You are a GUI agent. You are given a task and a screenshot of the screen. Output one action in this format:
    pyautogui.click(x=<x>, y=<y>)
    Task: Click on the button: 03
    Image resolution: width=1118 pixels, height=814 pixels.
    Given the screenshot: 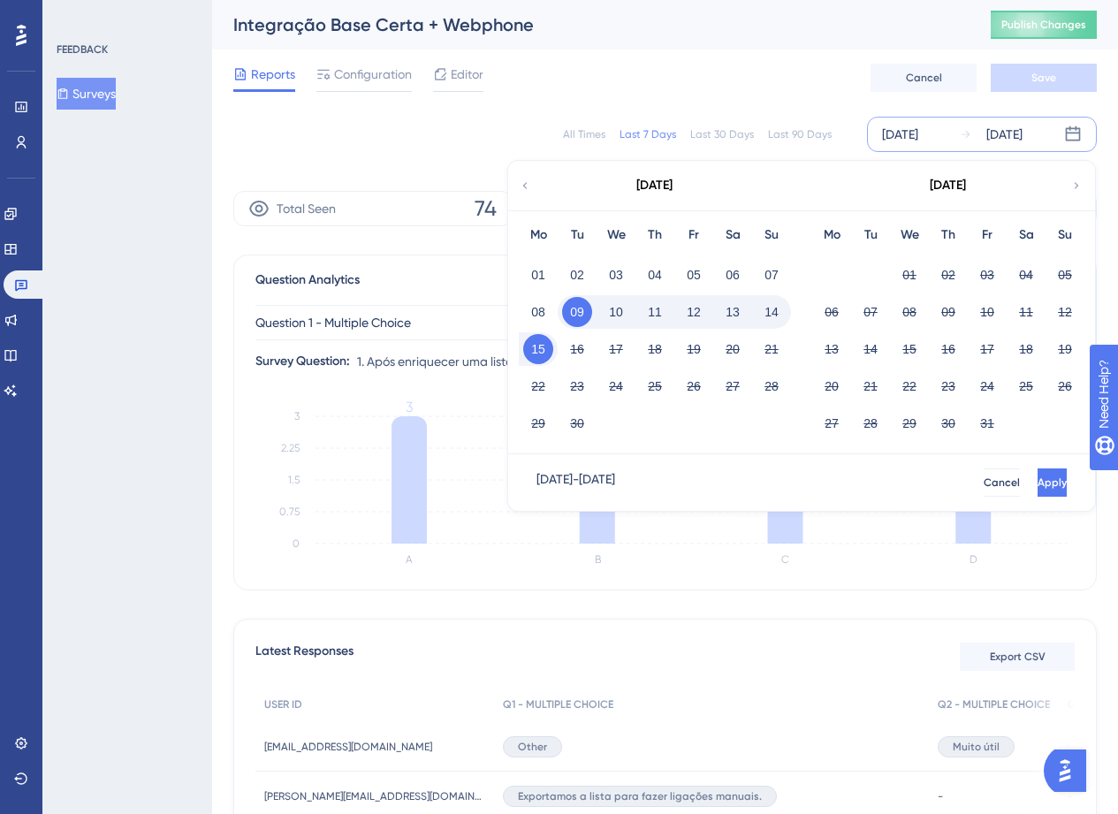 What is the action you would take?
    pyautogui.click(x=616, y=275)
    